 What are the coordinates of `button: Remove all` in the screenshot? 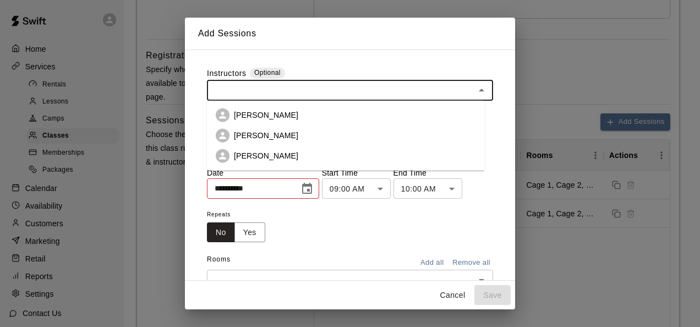 It's located at (471, 263).